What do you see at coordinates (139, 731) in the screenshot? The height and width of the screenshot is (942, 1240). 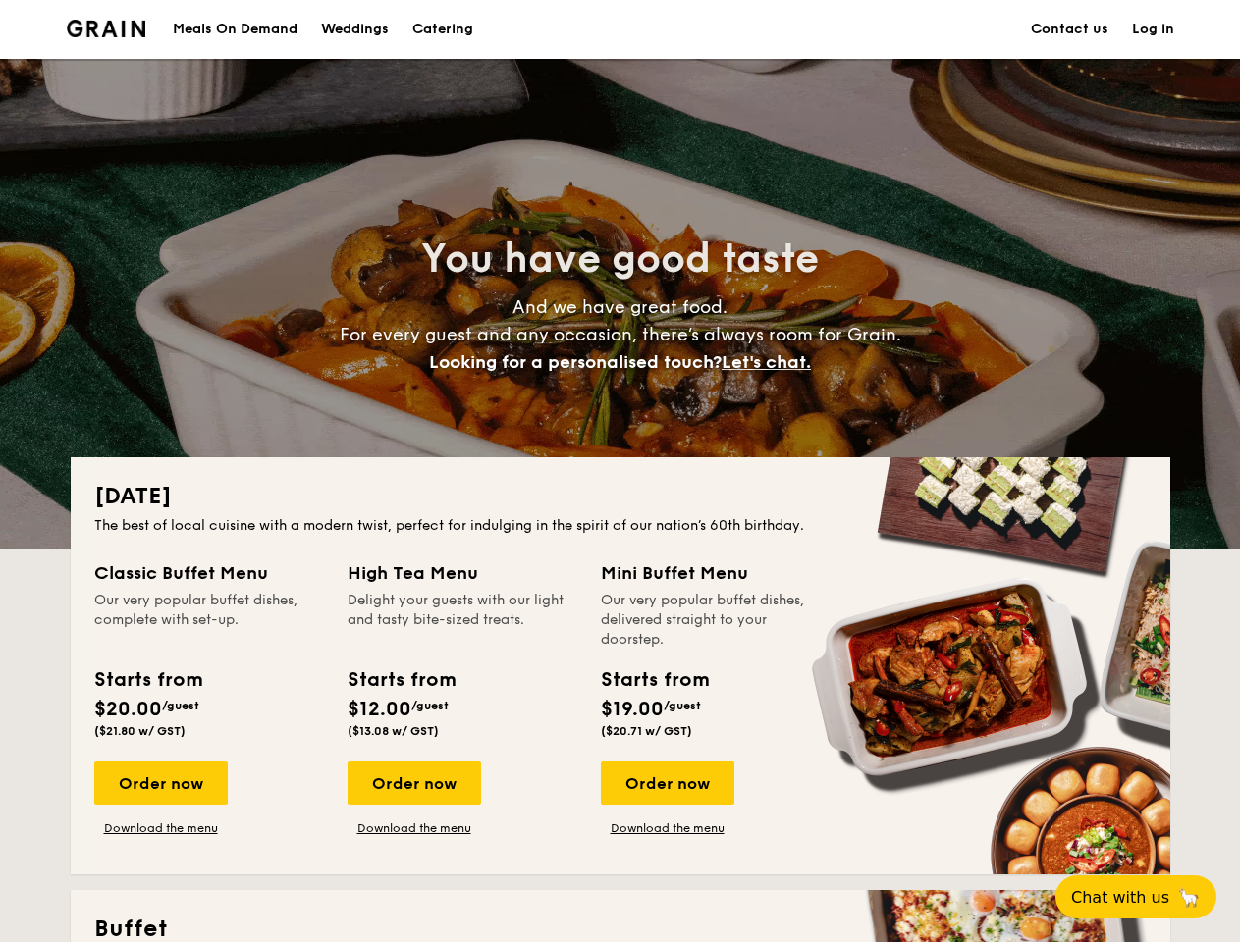 I see `span: ($21.80 w/ GST)` at bounding box center [139, 731].